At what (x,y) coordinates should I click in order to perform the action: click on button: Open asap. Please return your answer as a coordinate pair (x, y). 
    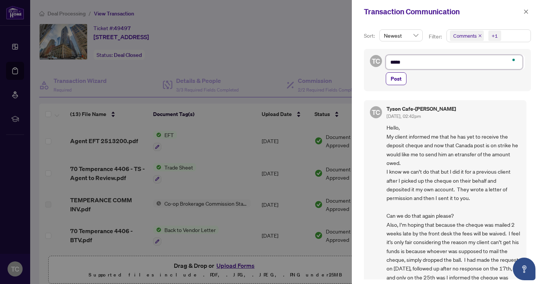
    Looking at the image, I should click on (524, 269).